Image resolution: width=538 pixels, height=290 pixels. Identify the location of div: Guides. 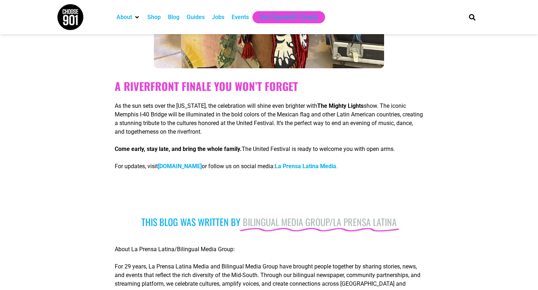
(196, 17).